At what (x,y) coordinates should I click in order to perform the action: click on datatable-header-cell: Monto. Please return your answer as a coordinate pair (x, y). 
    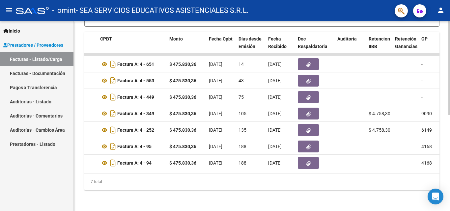
    Looking at the image, I should click on (187, 46).